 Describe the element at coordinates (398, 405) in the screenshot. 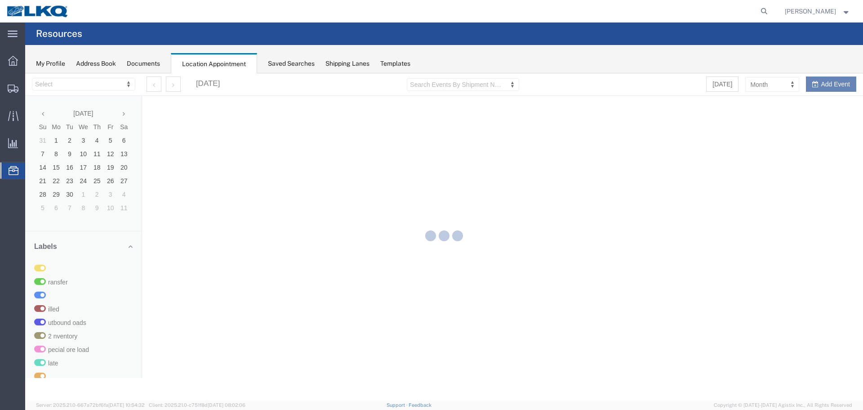

I see `a: Support` at that location.